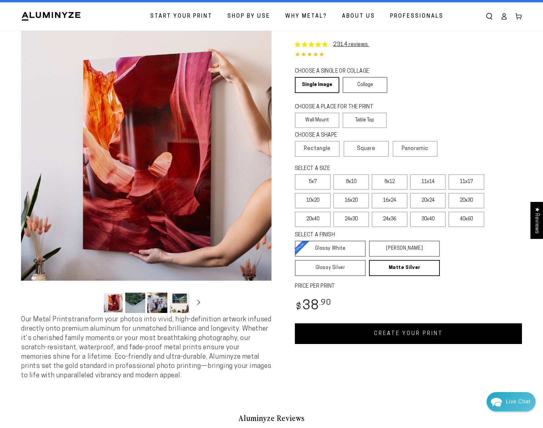 This screenshot has height=428, width=543. Describe the element at coordinates (271, 418) in the screenshot. I see `h2: Aluminyze Reviews` at that location.